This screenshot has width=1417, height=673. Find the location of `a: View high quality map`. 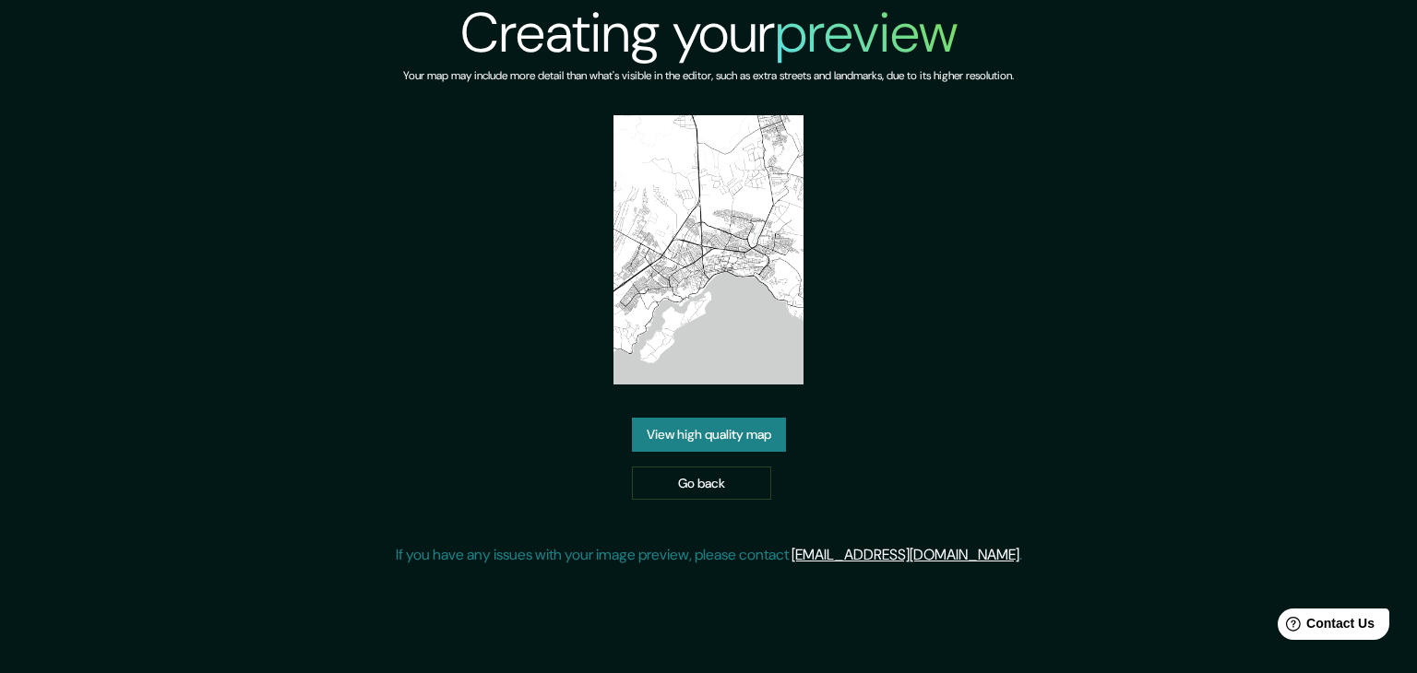

a: View high quality map is located at coordinates (708, 434).